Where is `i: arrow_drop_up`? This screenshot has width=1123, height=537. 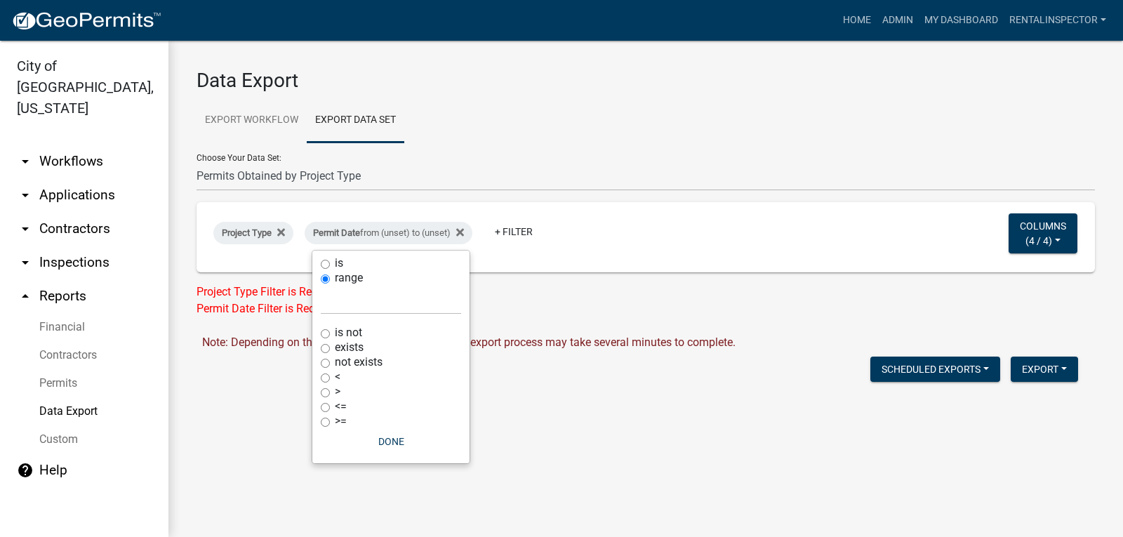 i: arrow_drop_up is located at coordinates (25, 296).